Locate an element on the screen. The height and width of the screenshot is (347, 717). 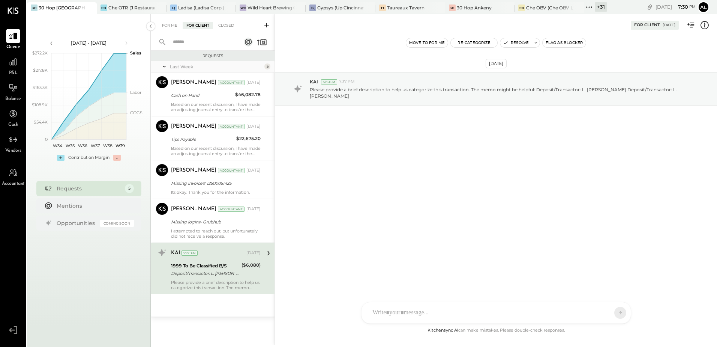
div: Taureaux Tavern is located at coordinates (406, 8).